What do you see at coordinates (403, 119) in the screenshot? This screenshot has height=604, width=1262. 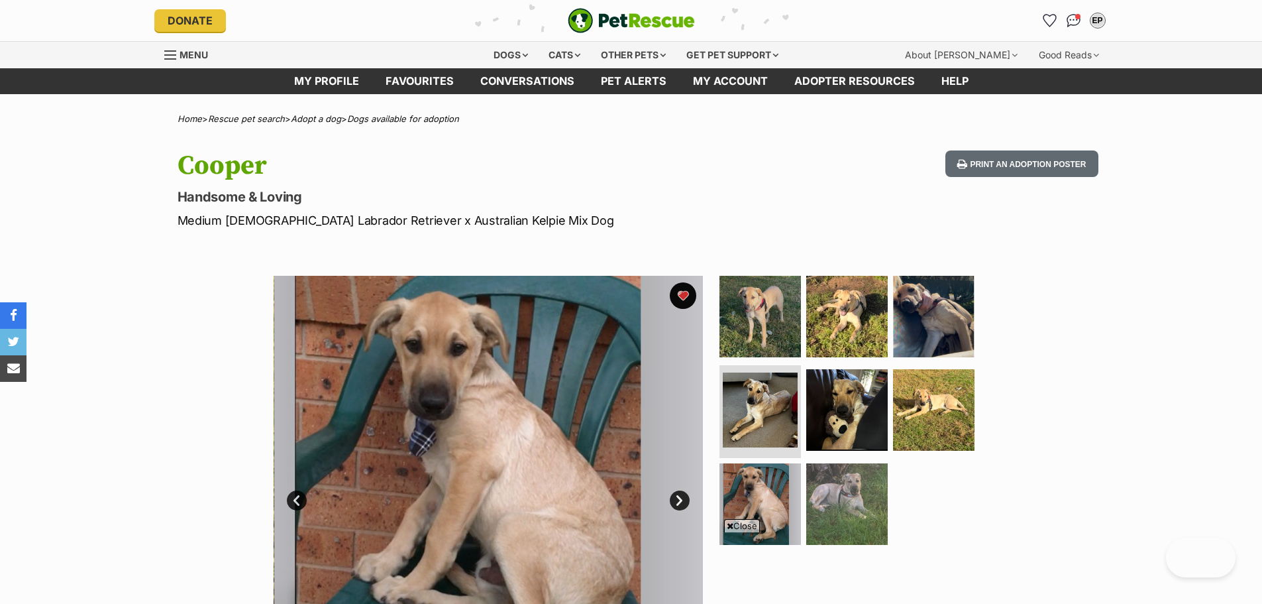 I see `a: Dogs available for adoption` at bounding box center [403, 119].